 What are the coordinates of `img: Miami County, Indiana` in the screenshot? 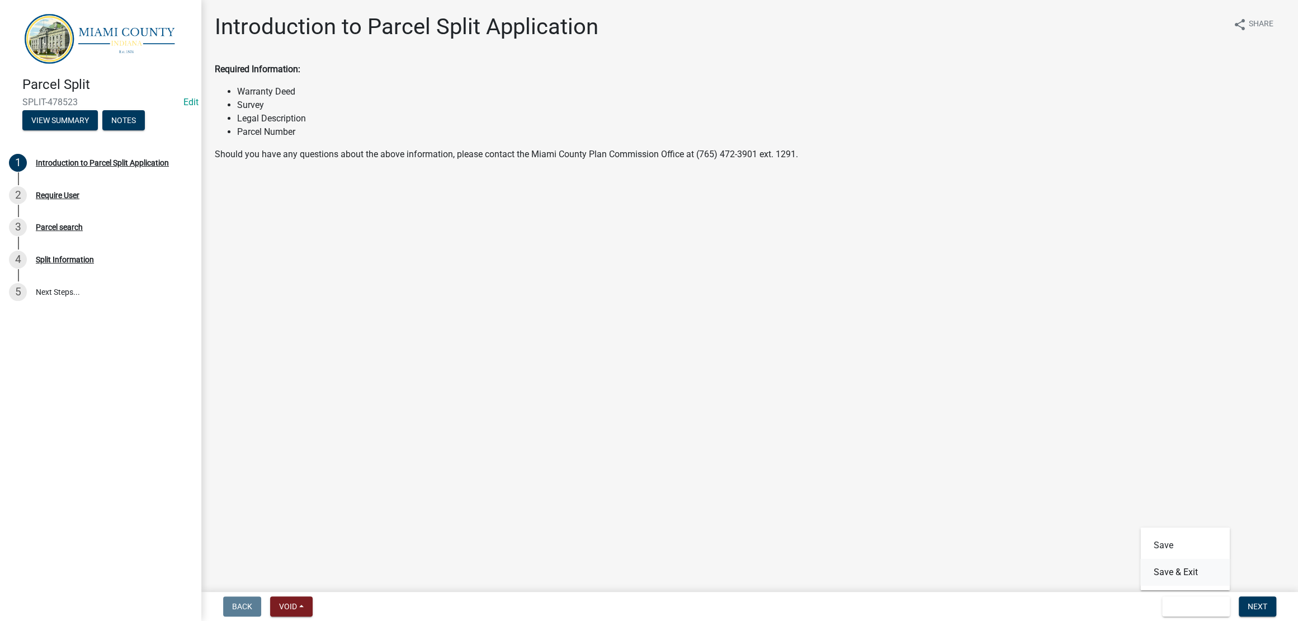 It's located at (103, 38).